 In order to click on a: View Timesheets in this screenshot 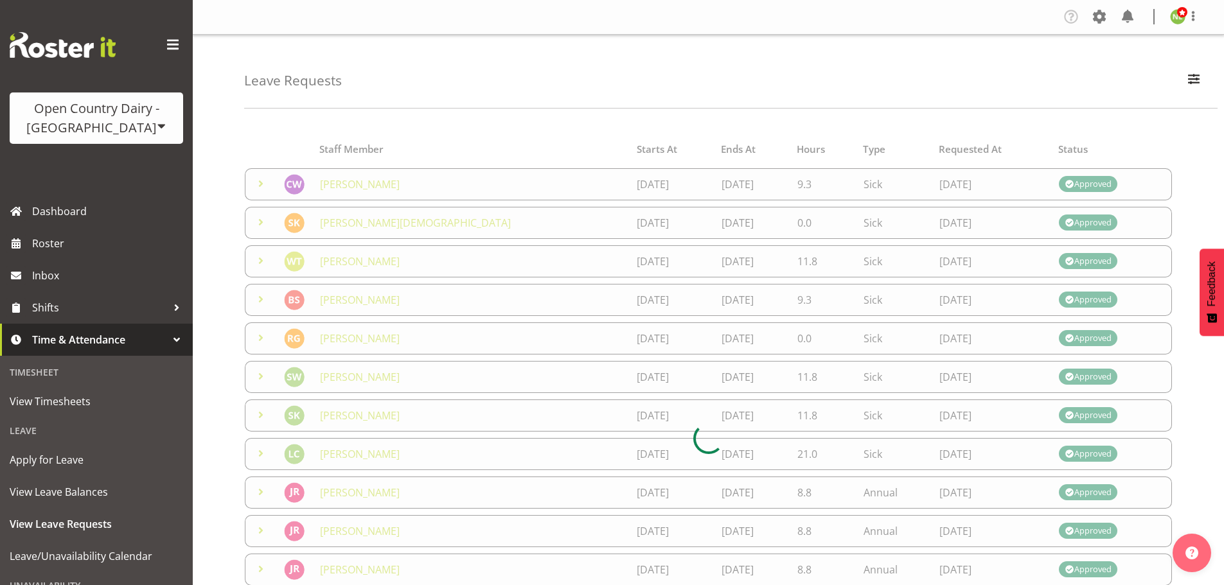, I will do `click(96, 402)`.